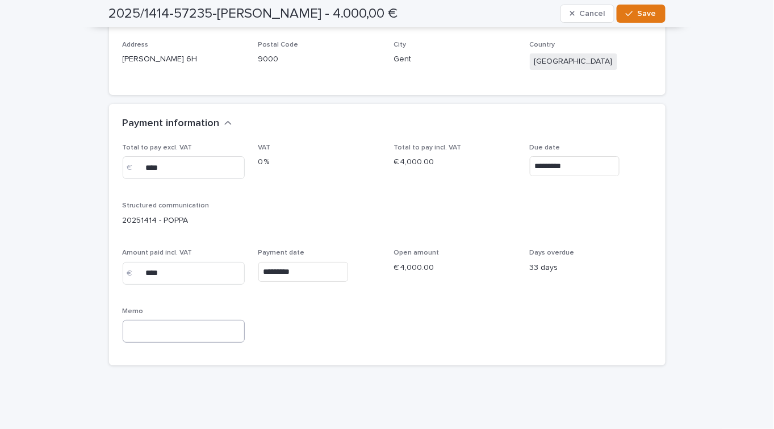  Describe the element at coordinates (591, 267) in the screenshot. I see `p: 33 days` at that location.